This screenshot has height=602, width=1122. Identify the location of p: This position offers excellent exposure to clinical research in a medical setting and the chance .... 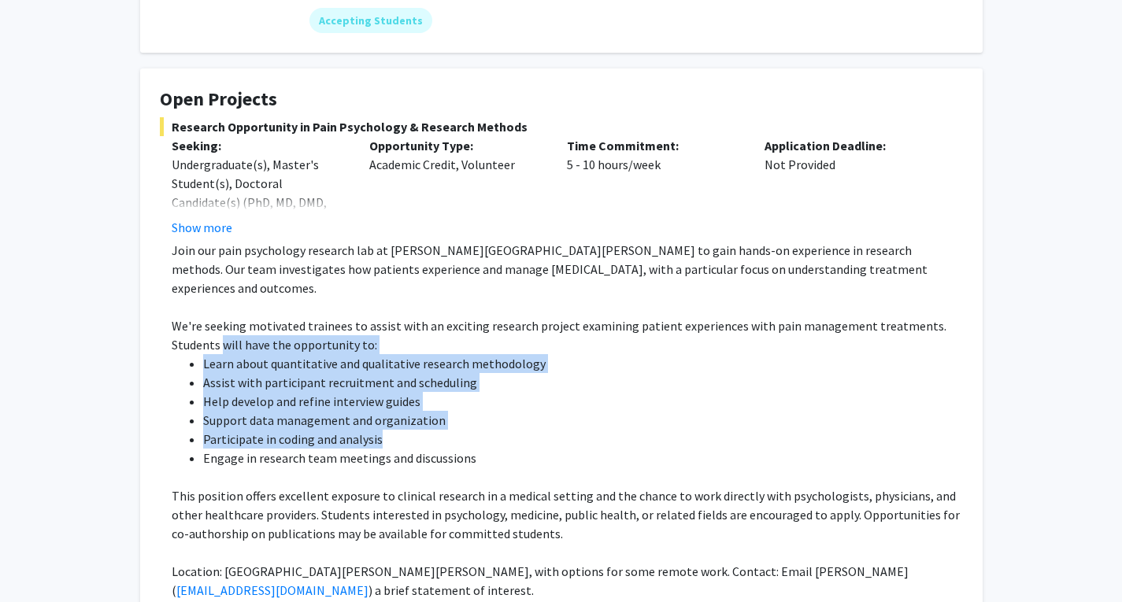
(567, 515).